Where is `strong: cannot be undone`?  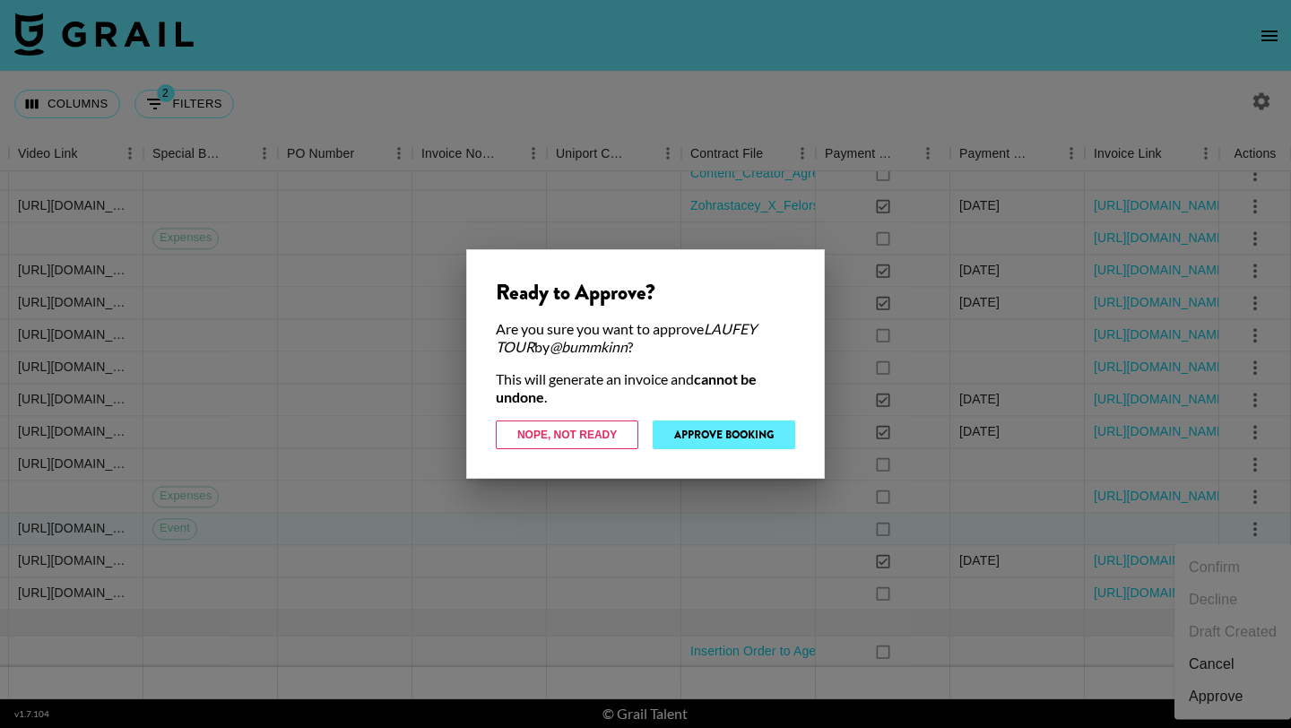
strong: cannot be undone is located at coordinates (626, 387).